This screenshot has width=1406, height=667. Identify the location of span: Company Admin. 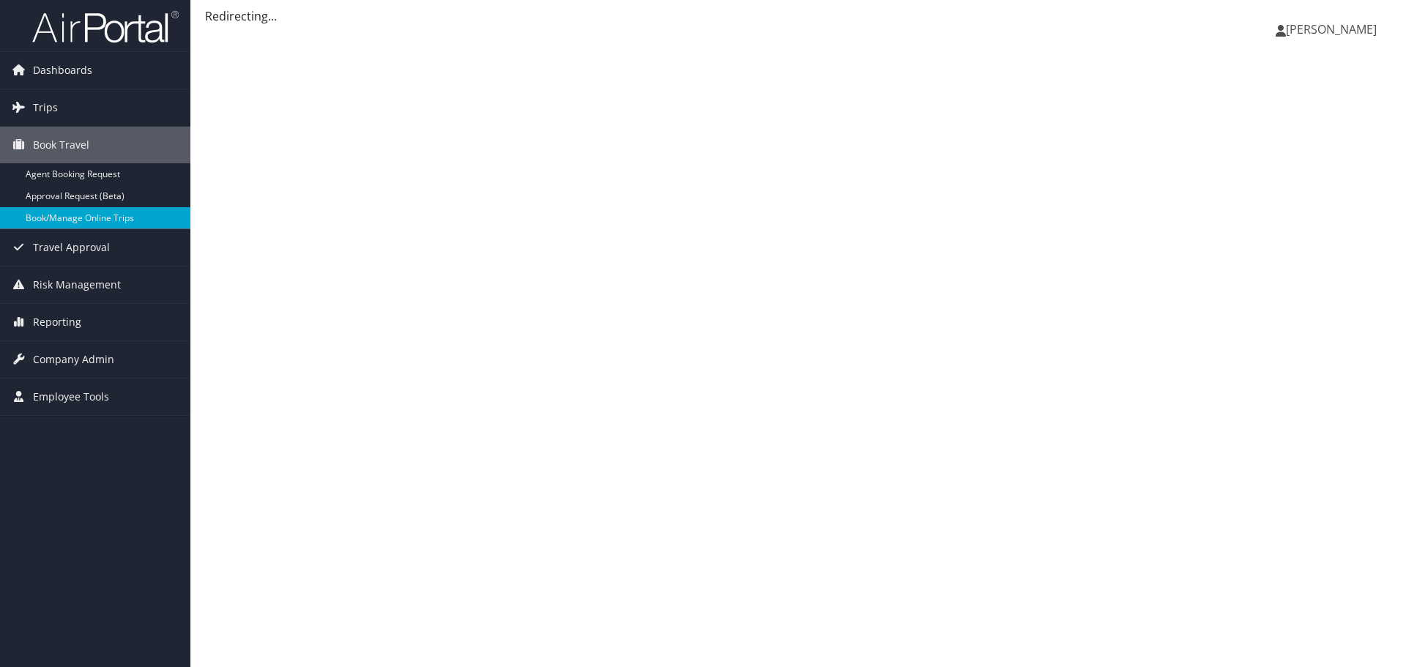
(73, 359).